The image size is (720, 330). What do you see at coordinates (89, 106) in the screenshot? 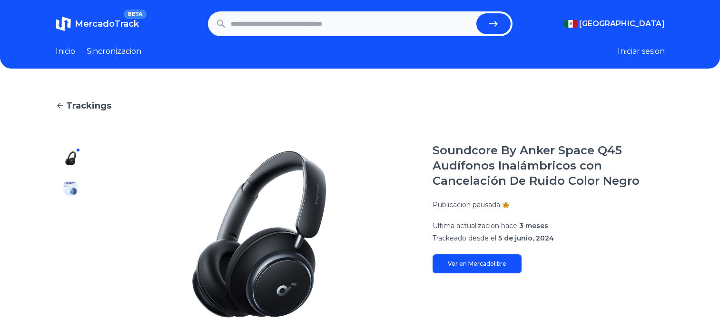
I see `span: Trackings` at bounding box center [89, 106].